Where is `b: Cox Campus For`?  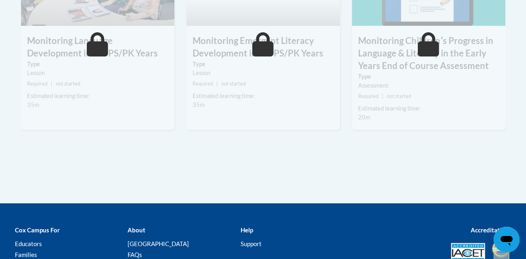 b: Cox Campus For is located at coordinates (37, 230).